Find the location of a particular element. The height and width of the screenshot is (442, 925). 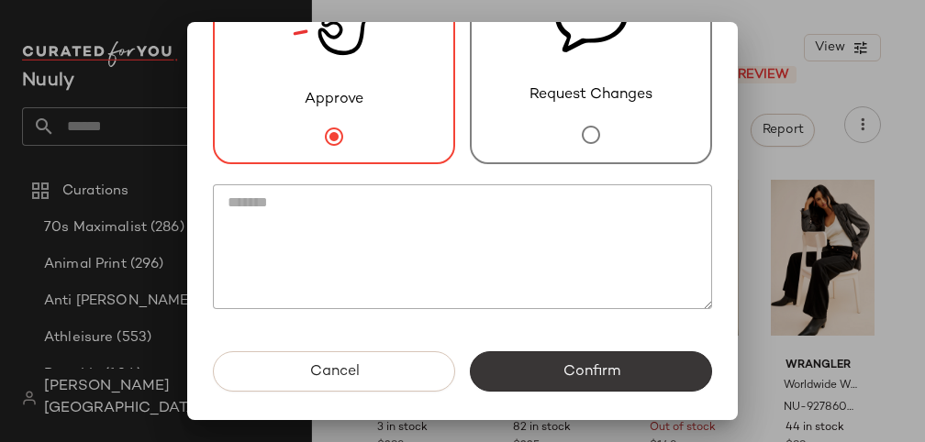

button: Cancel is located at coordinates (334, 372).